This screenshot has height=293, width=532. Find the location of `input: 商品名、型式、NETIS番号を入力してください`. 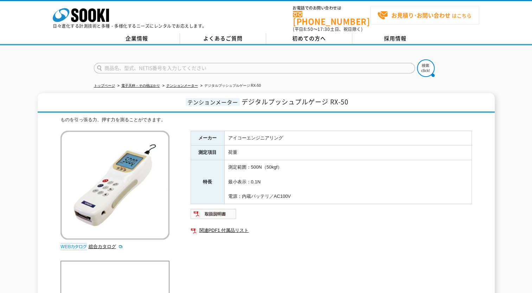

input: 商品名、型式、NETIS番号を入力してください is located at coordinates (254, 68).